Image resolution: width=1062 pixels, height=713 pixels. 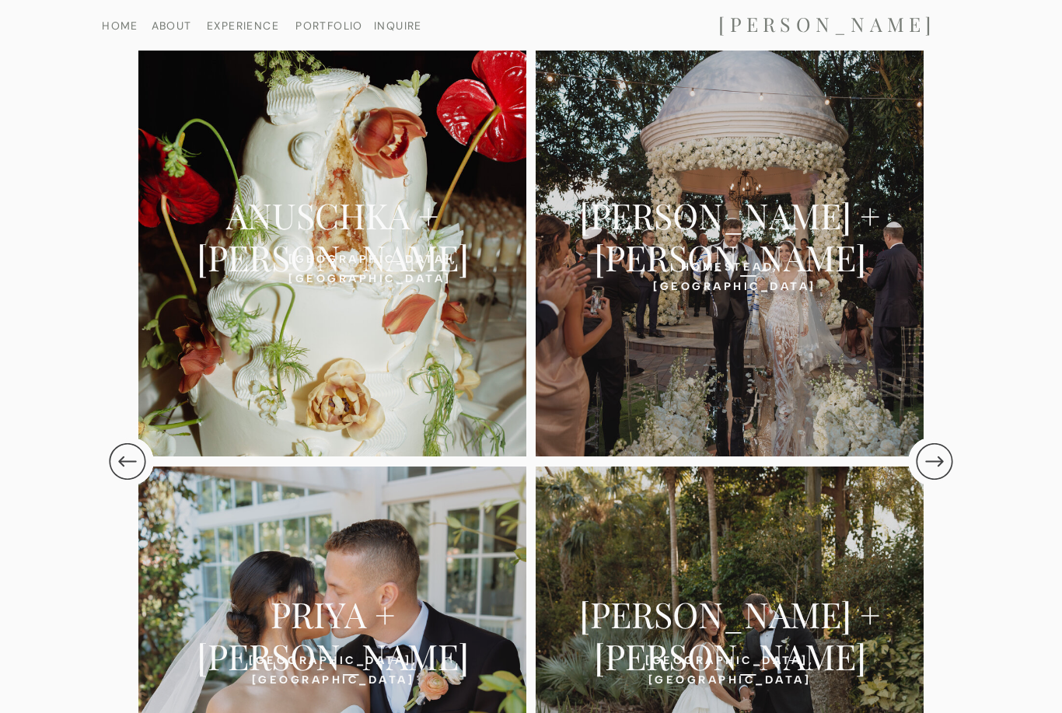 I want to click on a: HOME, so click(x=120, y=25).